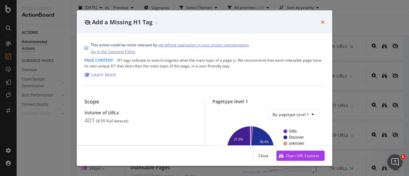 The width and height of the screenshot is (409, 176). What do you see at coordinates (112, 121) in the screenshot?
I see `div: ( 8.55 % of dataset )` at bounding box center [112, 121].